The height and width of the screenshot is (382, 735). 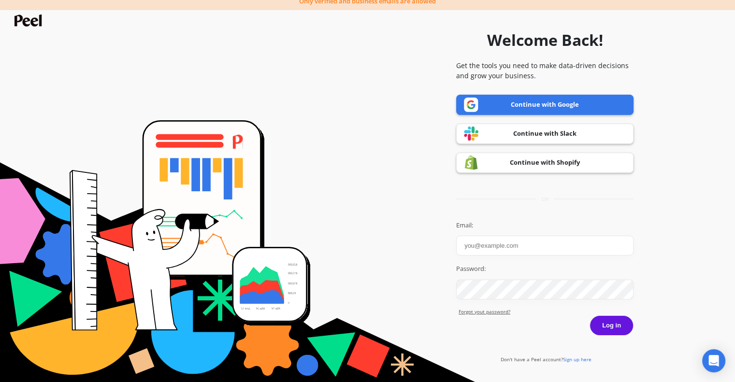 I want to click on label: Password:, so click(x=545, y=269).